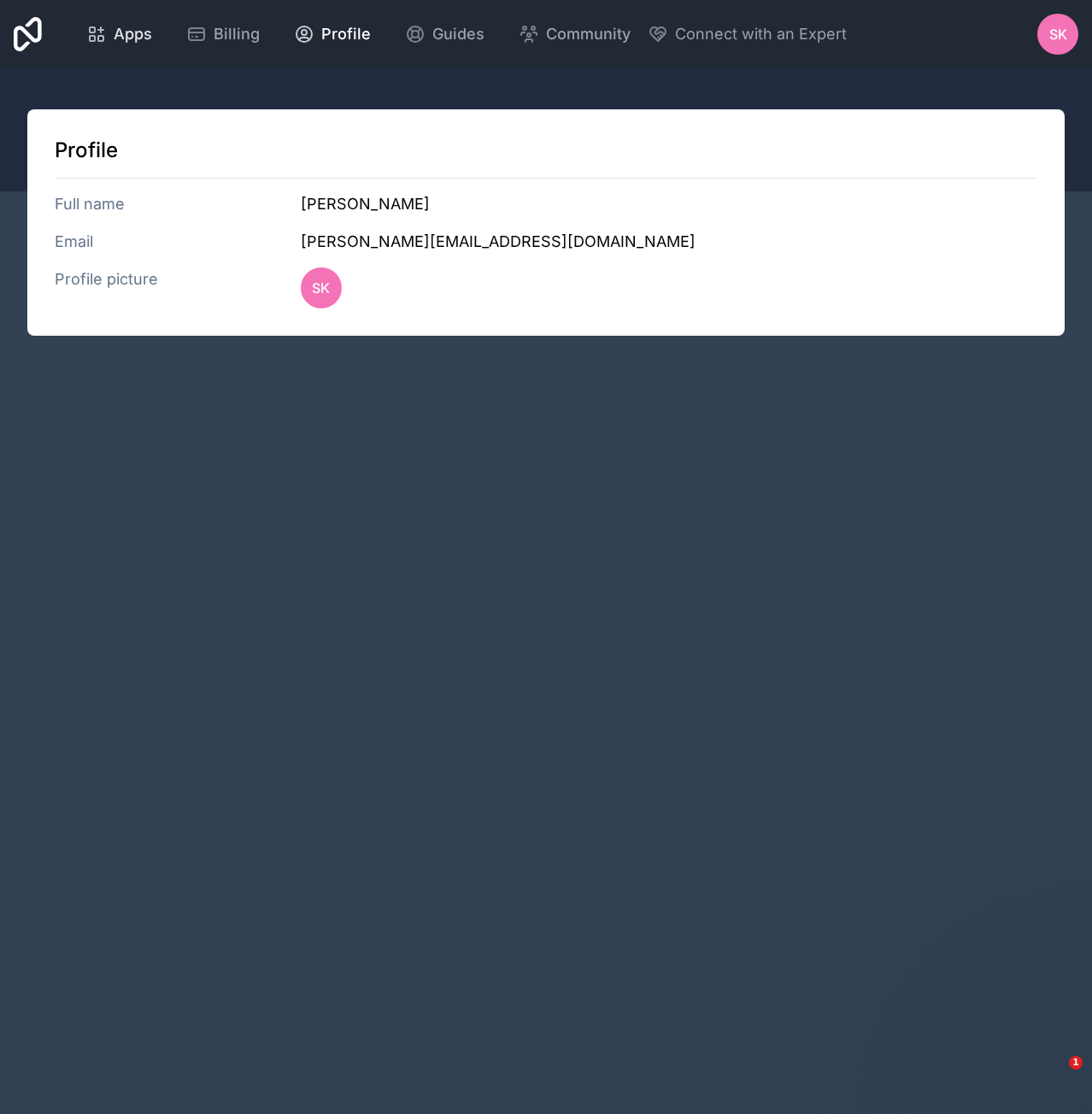  I want to click on h3: Full name, so click(178, 204).